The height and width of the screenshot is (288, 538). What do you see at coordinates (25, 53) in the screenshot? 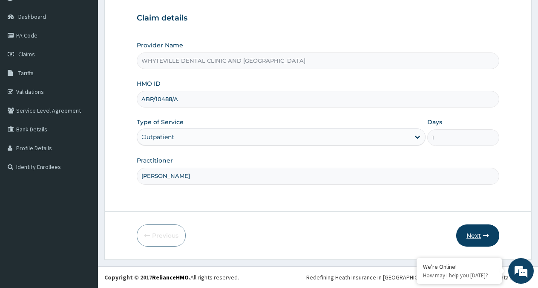
I see `img: d_794563401_company_1708531726252_794563401` at bounding box center [25, 53].